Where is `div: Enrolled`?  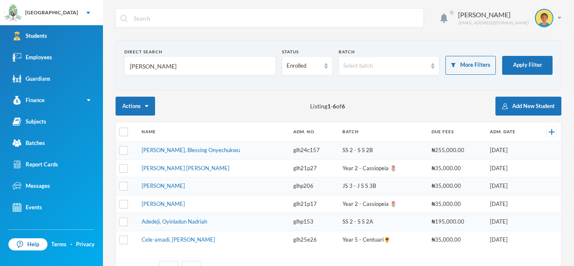
div: Enrolled is located at coordinates (304, 66).